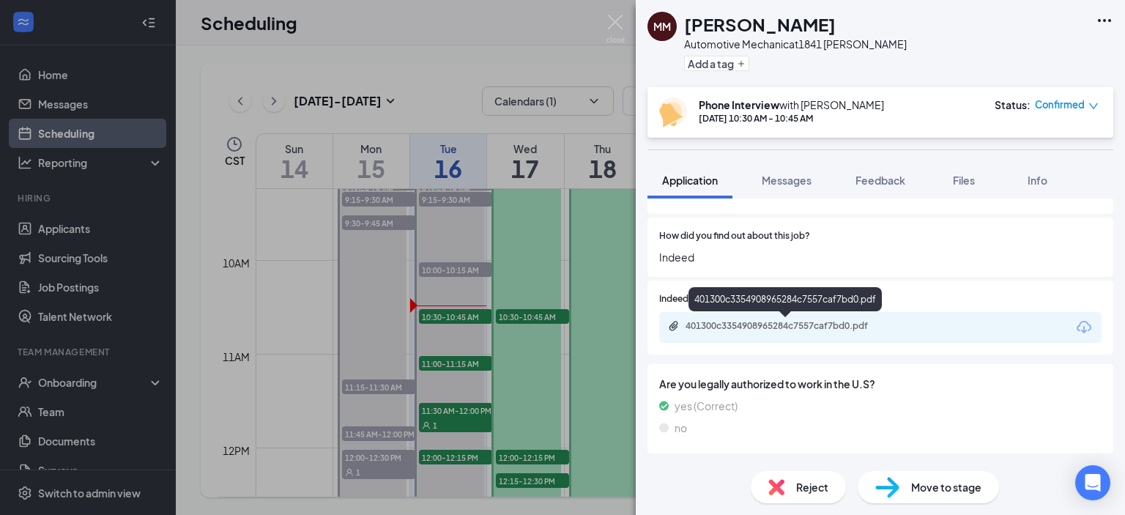 The height and width of the screenshot is (515, 1125). What do you see at coordinates (674, 326) in the screenshot?
I see `svg: Paperclip` at bounding box center [674, 326].